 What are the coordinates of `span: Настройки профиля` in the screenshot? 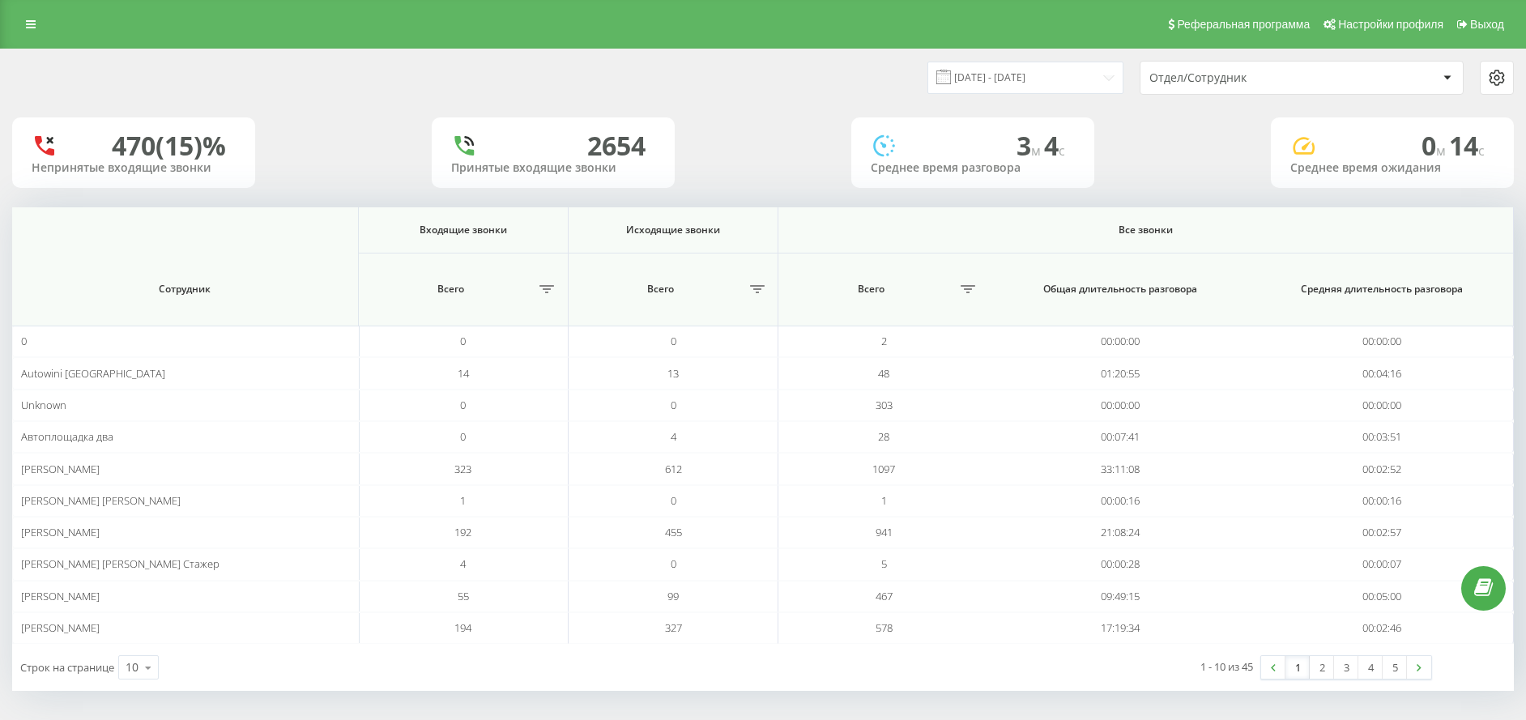 It's located at (1391, 24).